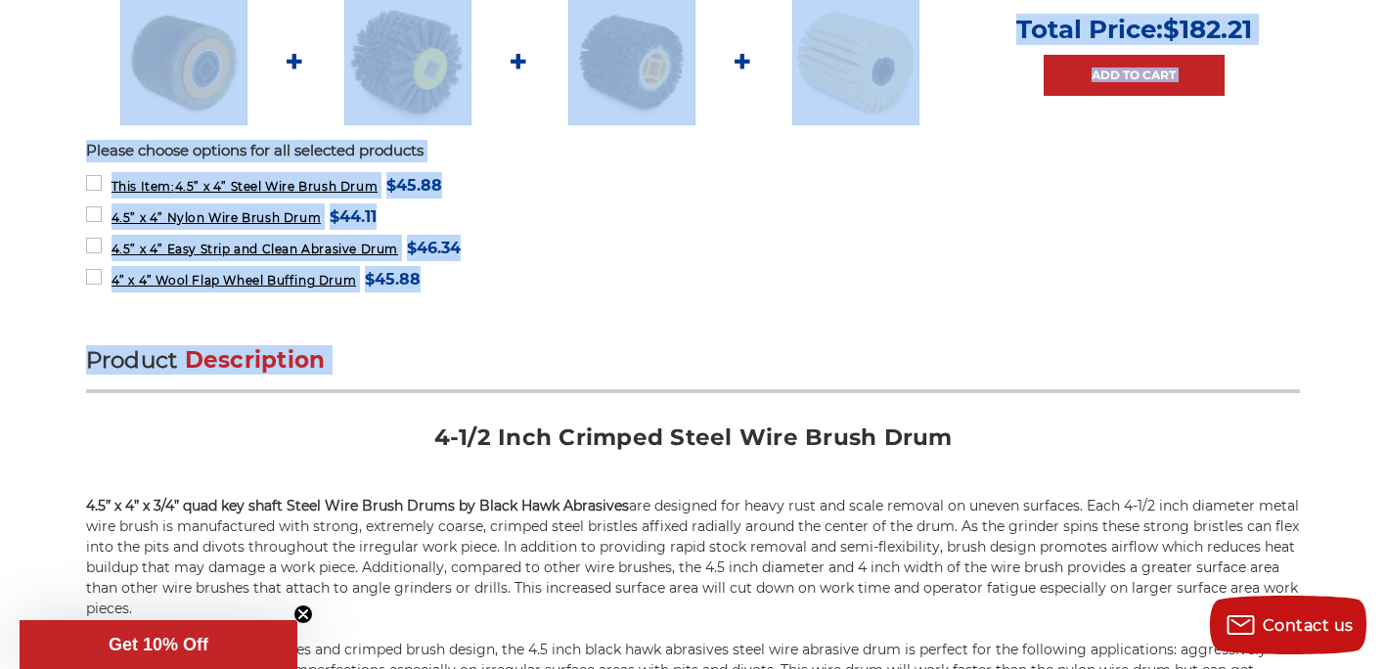 Image resolution: width=1386 pixels, height=669 pixels. I want to click on a: Add to Cart, so click(1134, 75).